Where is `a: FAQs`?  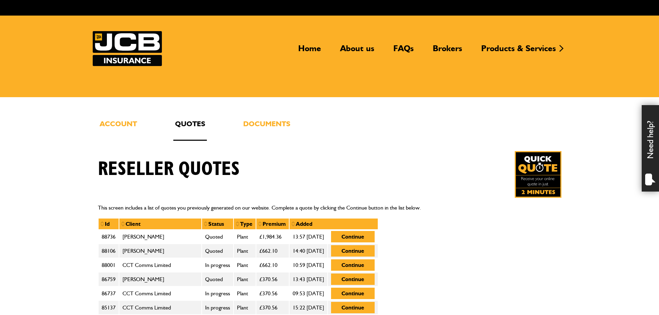
a: FAQs is located at coordinates (403, 51).